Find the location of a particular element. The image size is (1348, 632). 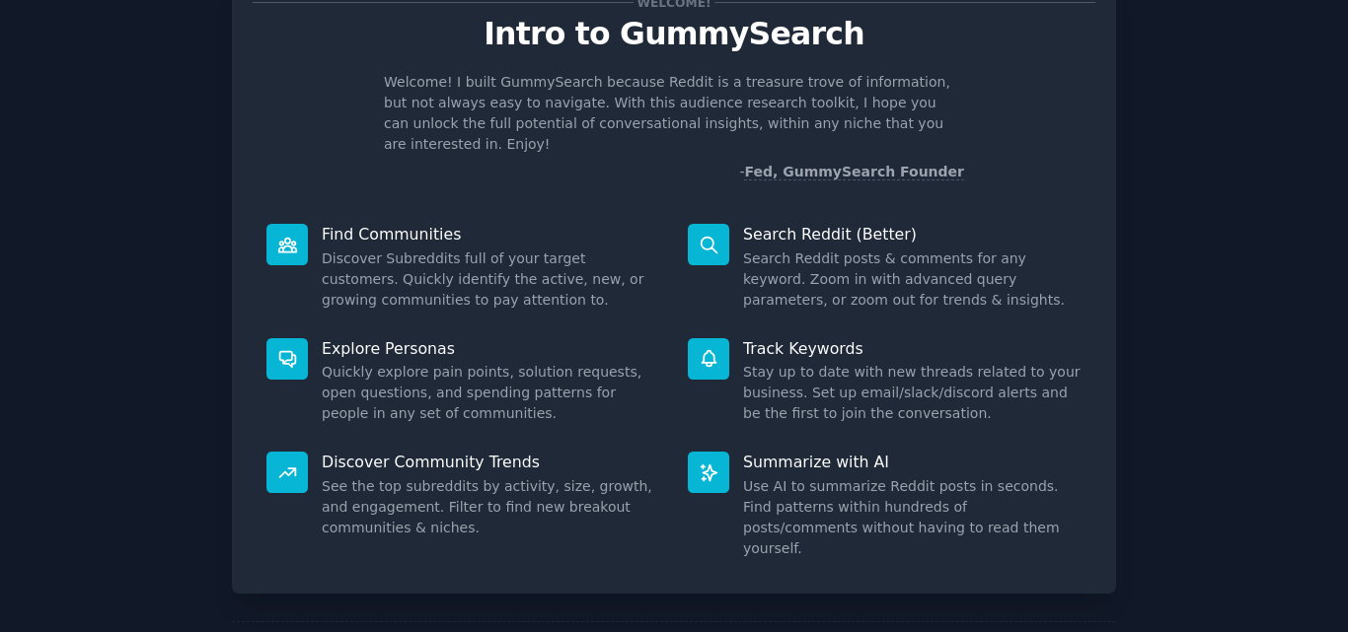

p: Search Reddit (Better) is located at coordinates (912, 234).